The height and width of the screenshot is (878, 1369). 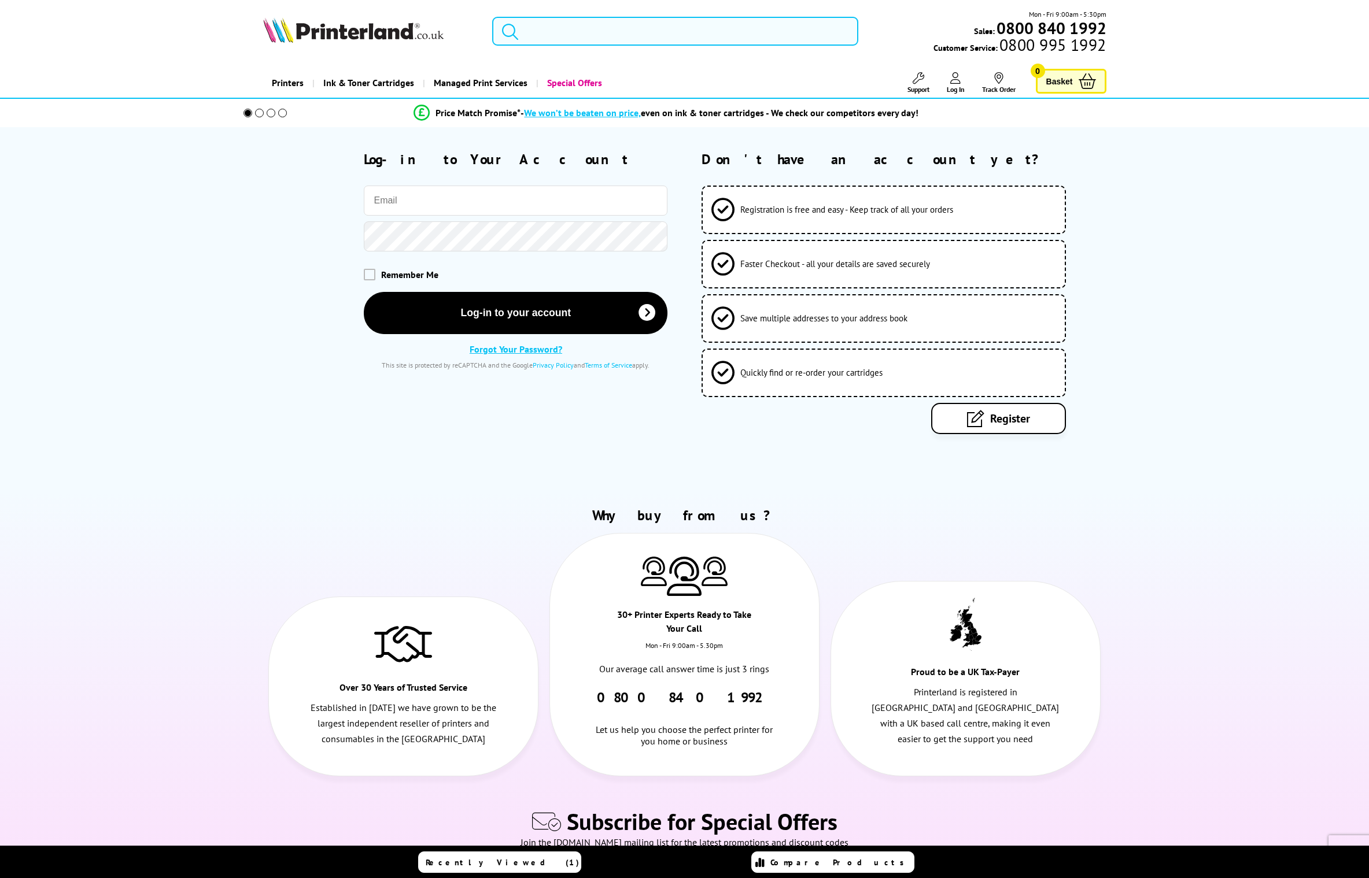 I want to click on a: Terms of Service, so click(x=608, y=365).